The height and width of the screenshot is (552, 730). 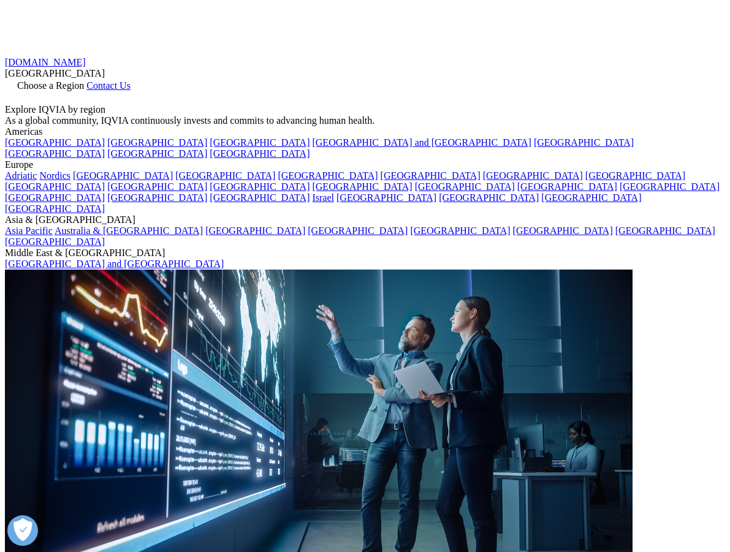 I want to click on span: Choose a Region, so click(x=50, y=85).